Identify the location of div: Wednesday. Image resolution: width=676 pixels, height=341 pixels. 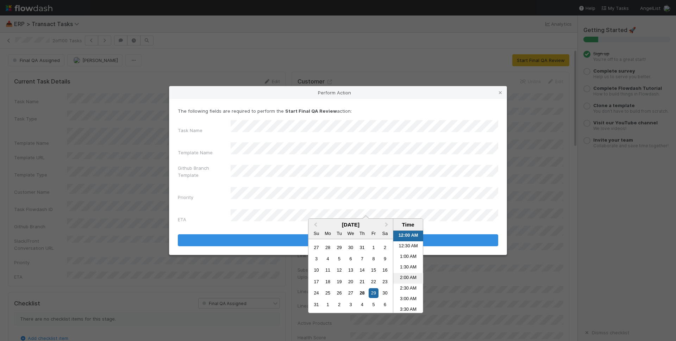
(351, 233).